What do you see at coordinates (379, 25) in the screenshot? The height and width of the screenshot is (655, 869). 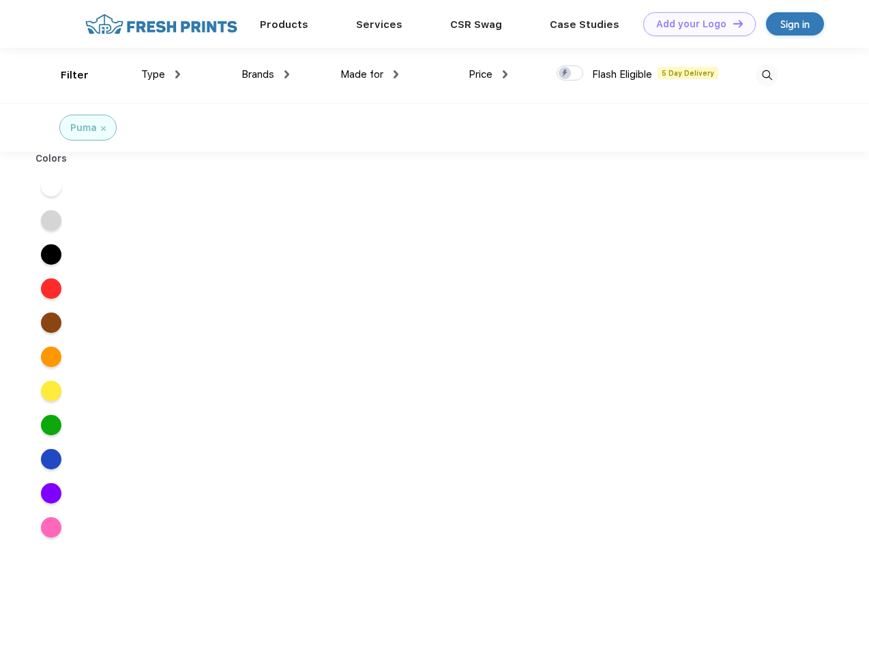 I see `a: Services` at bounding box center [379, 25].